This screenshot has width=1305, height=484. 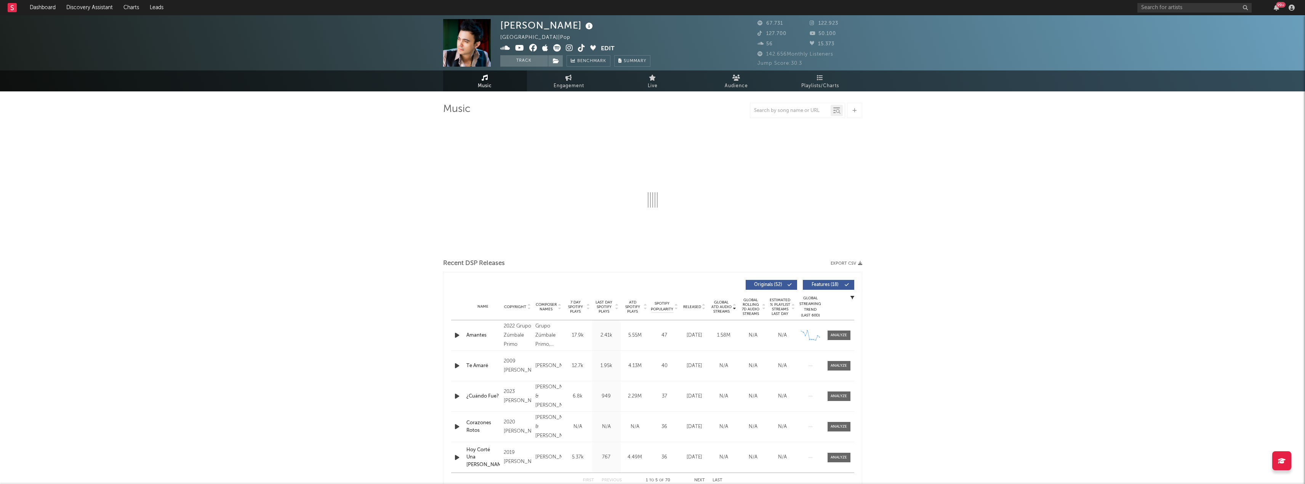 What do you see at coordinates (483, 396) in the screenshot?
I see `a: ¿Cuándo Fue?` at bounding box center [483, 396].